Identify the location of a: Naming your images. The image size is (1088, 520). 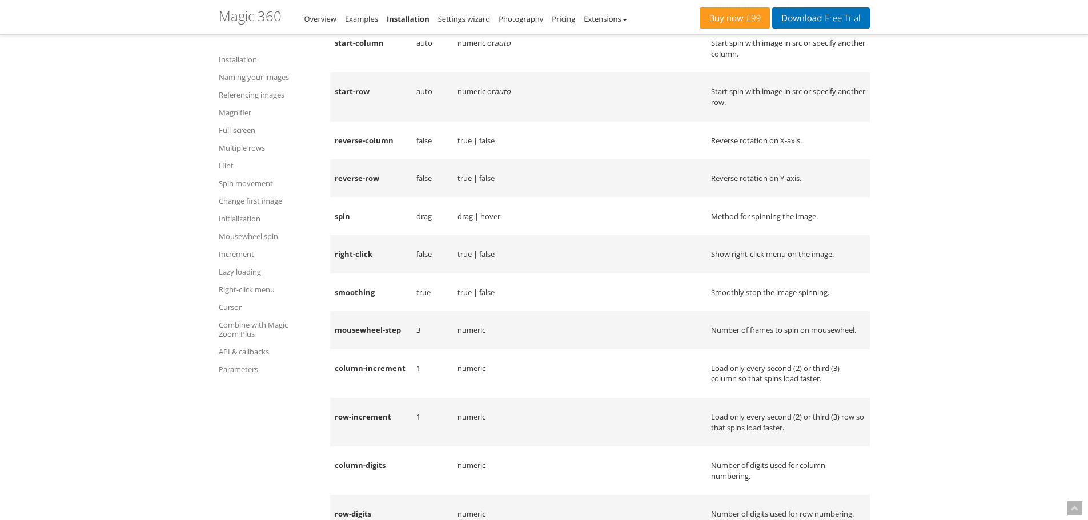
(267, 77).